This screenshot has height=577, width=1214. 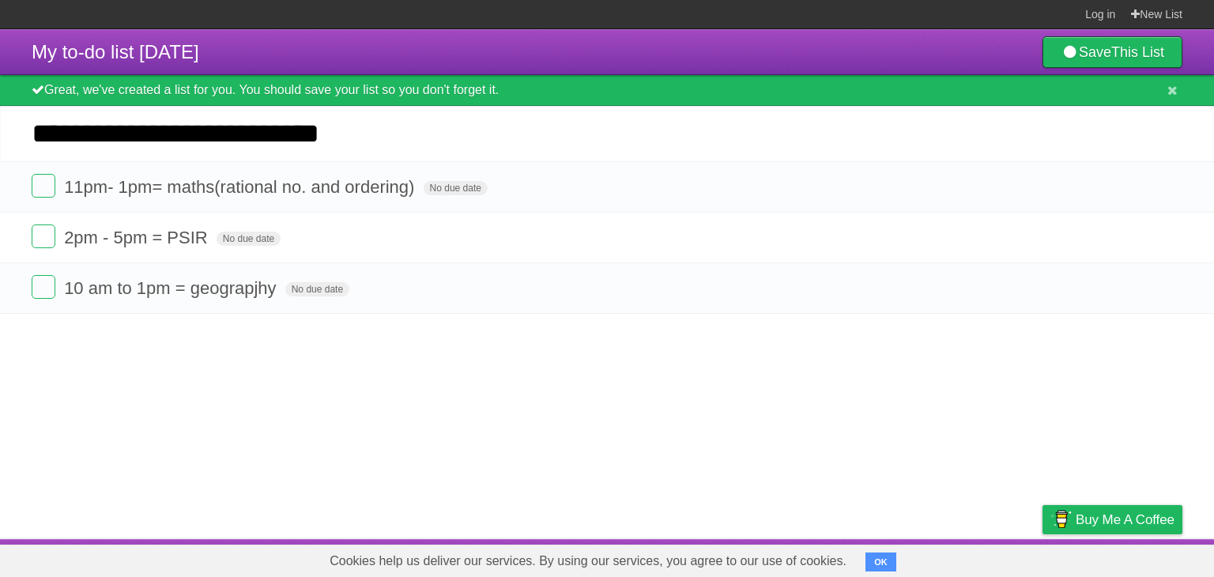 What do you see at coordinates (1061, 519) in the screenshot?
I see `img: Buy me a coffee` at bounding box center [1061, 519].